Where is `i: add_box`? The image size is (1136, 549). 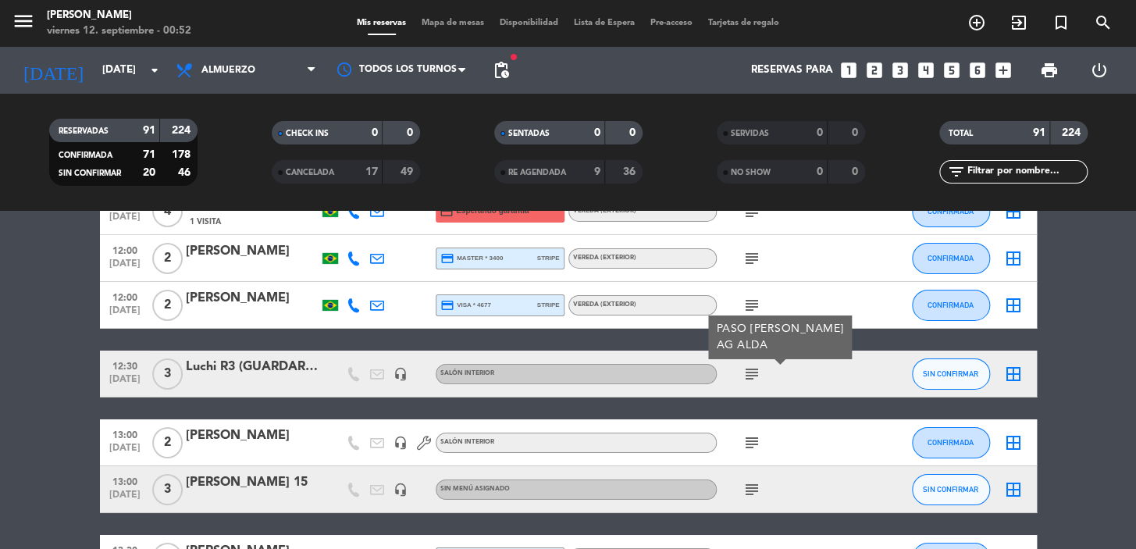
i: add_box is located at coordinates (1003, 70).